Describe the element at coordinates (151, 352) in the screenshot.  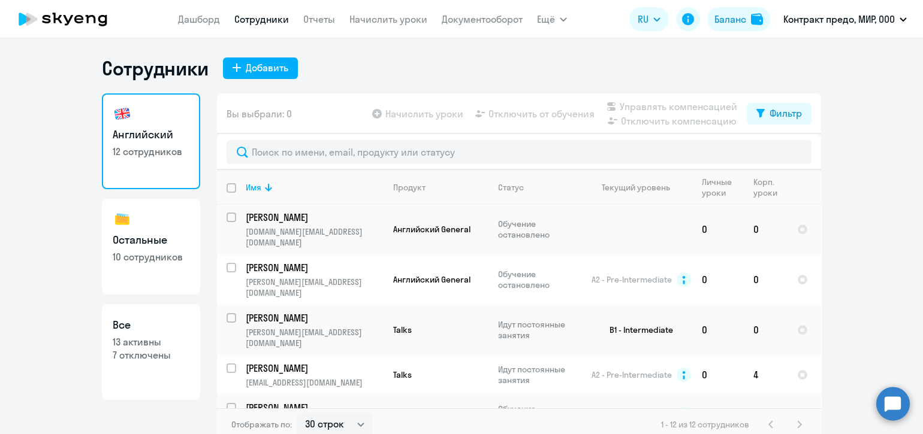
I see `a: Все13 активны7 отключены` at that location.